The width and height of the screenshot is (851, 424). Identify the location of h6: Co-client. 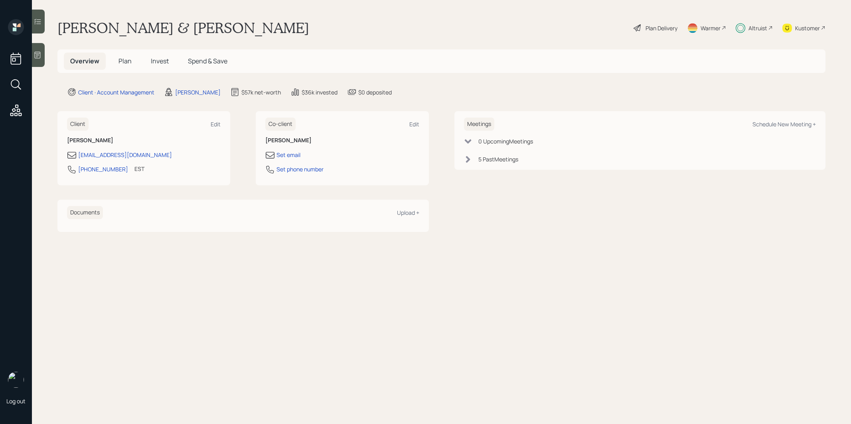
(280, 124).